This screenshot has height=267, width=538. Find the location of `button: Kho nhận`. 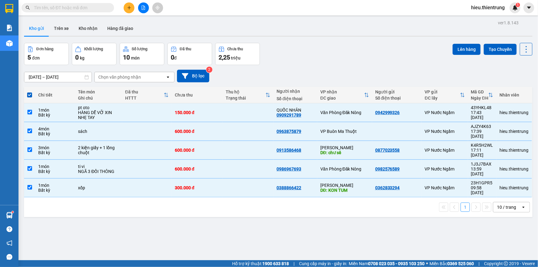

button: Kho nhận is located at coordinates (88, 28).